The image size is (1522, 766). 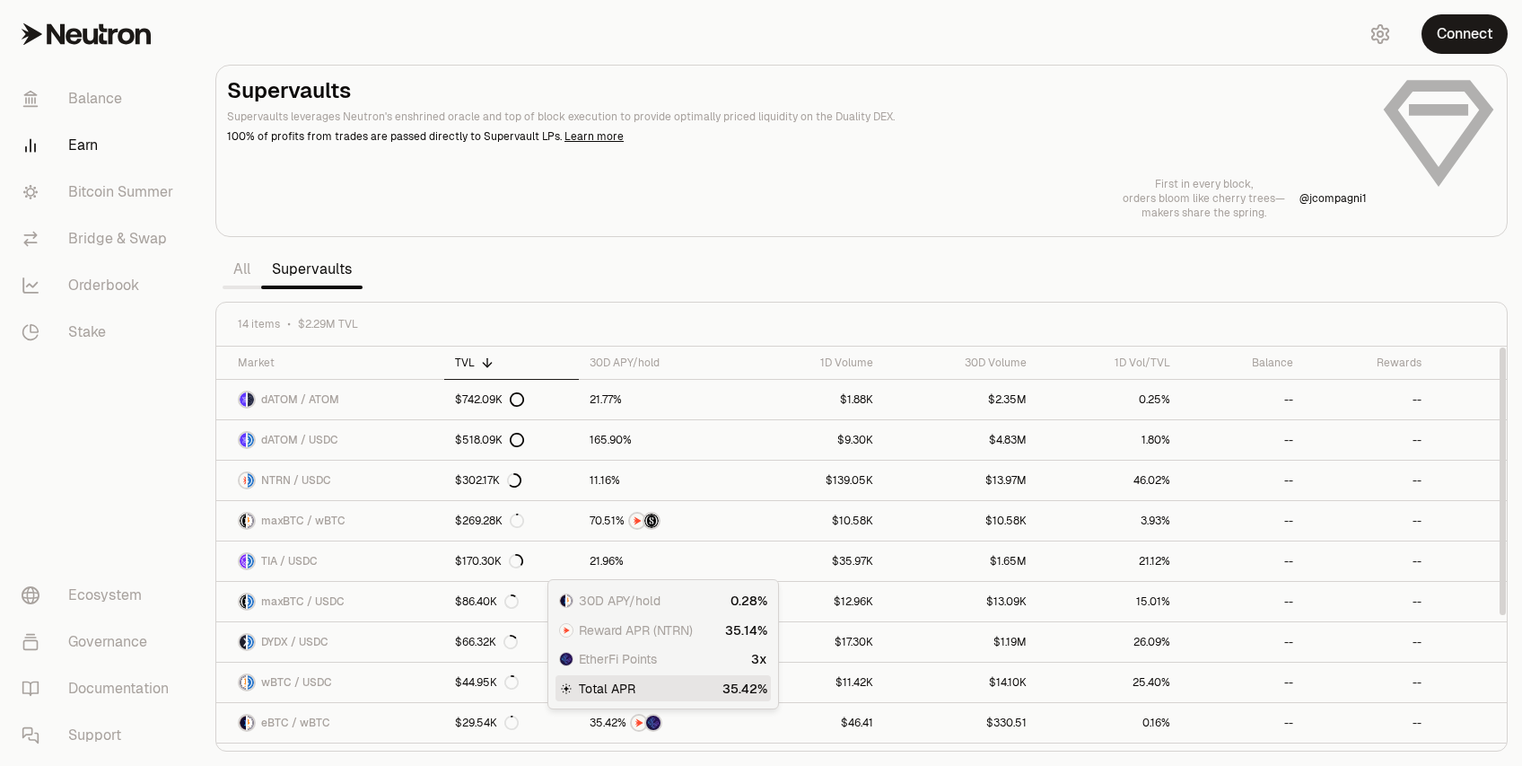 What do you see at coordinates (661, 521) in the screenshot?
I see `button: NTRNStructured Points` at bounding box center [661, 521].